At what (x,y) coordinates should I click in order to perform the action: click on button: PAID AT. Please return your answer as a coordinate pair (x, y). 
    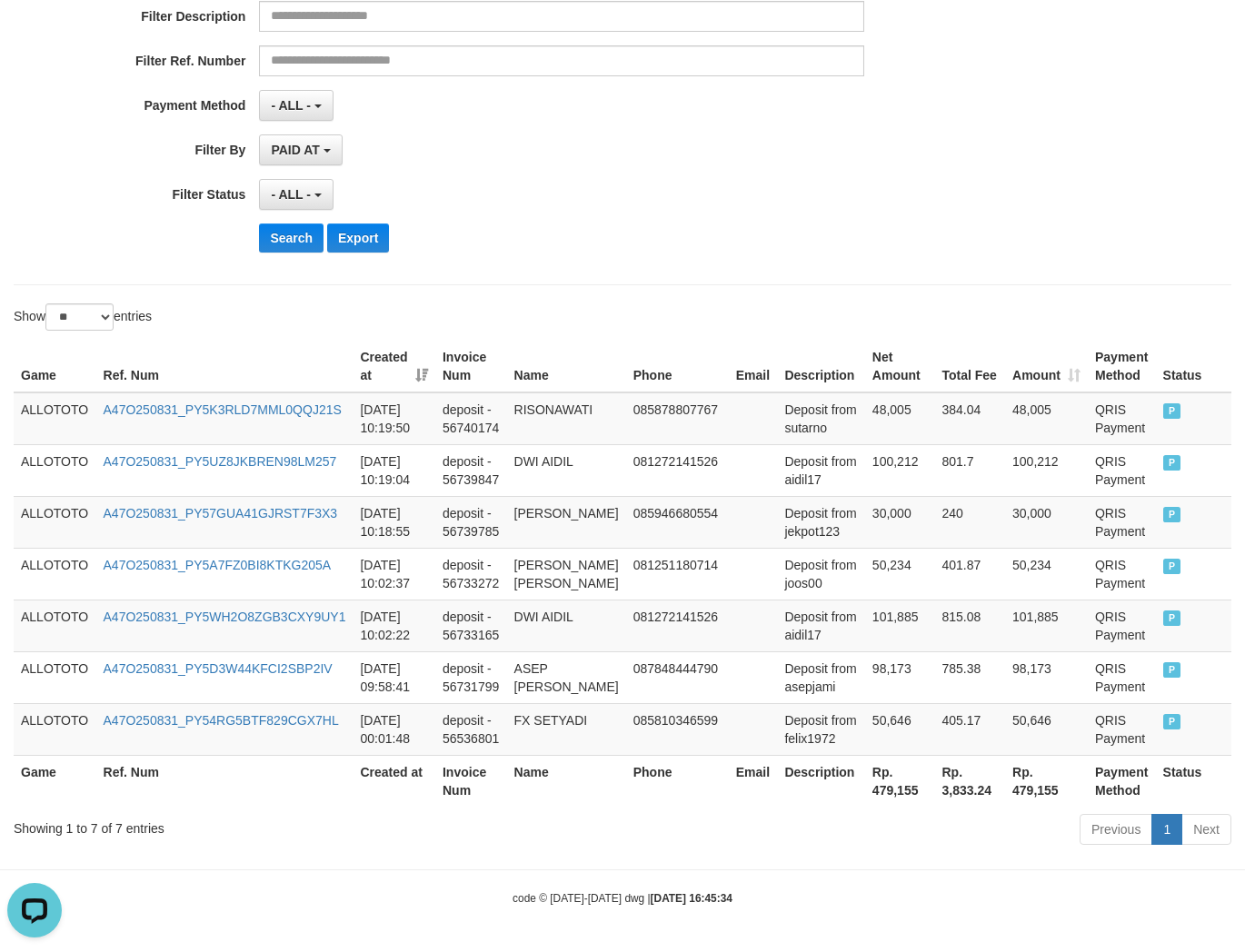
    Looking at the image, I should click on (300, 150).